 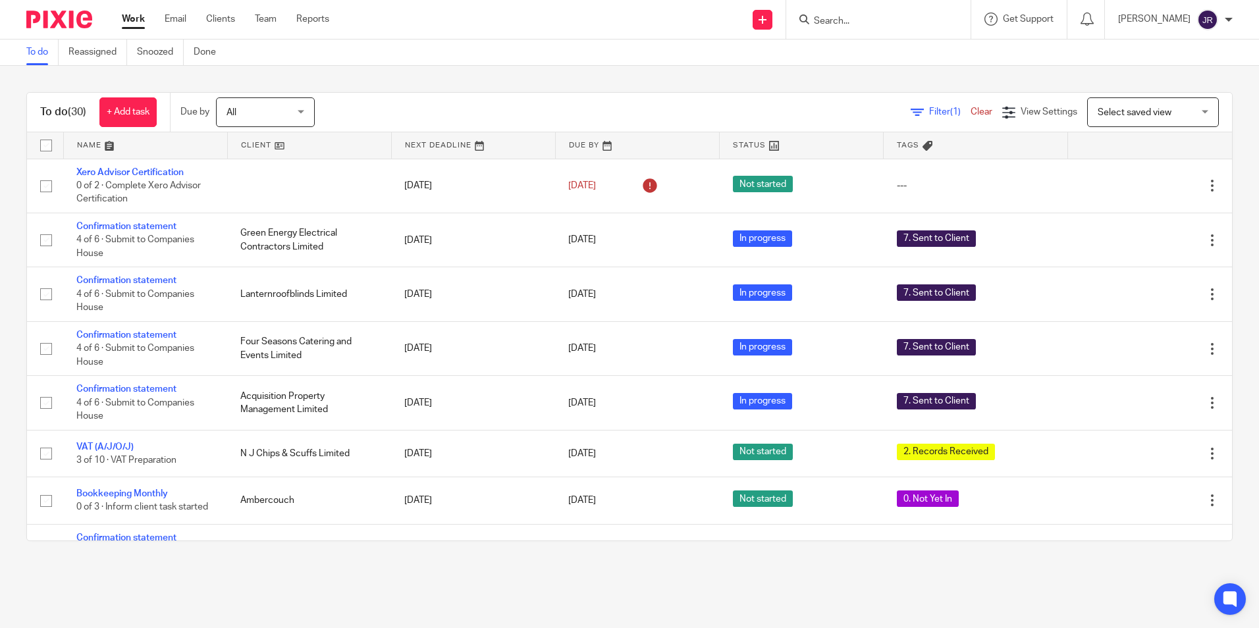 What do you see at coordinates (981, 112) in the screenshot?
I see `a: Clear` at bounding box center [981, 112].